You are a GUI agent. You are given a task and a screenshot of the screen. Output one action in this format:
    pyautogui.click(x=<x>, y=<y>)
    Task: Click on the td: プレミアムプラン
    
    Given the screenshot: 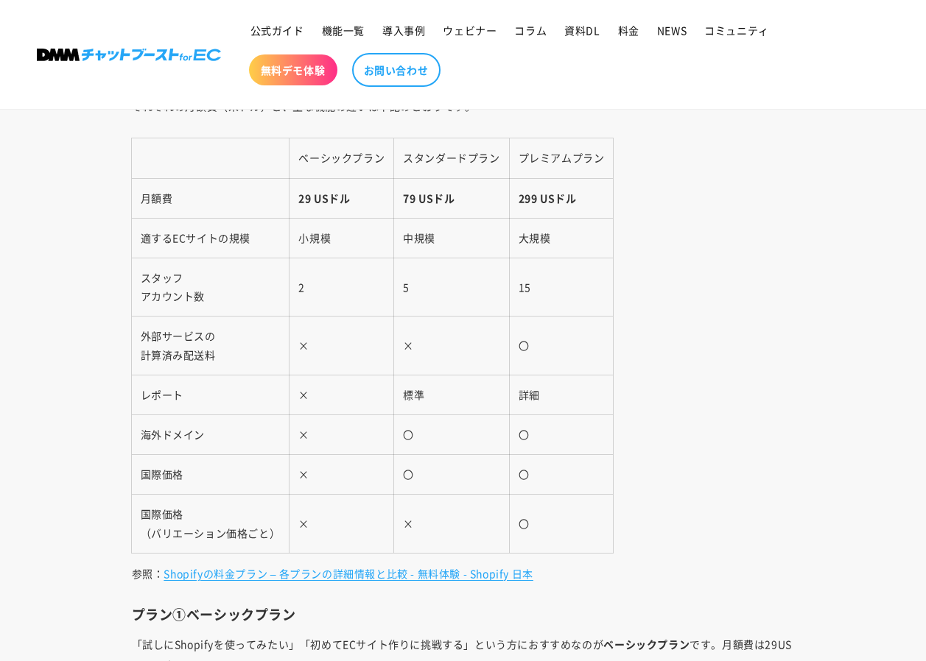 What is the action you would take?
    pyautogui.click(x=561, y=158)
    